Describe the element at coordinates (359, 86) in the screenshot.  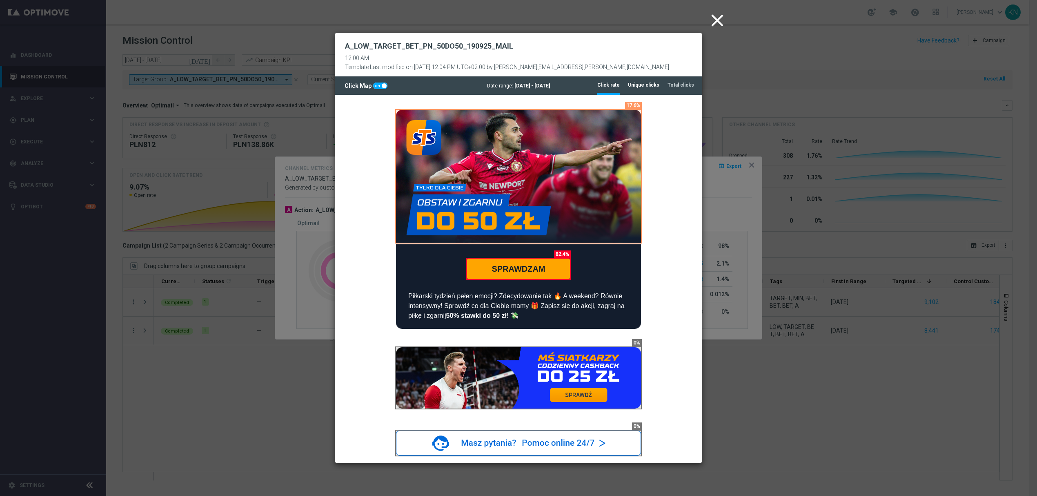
I see `span: Click Map` at that location.